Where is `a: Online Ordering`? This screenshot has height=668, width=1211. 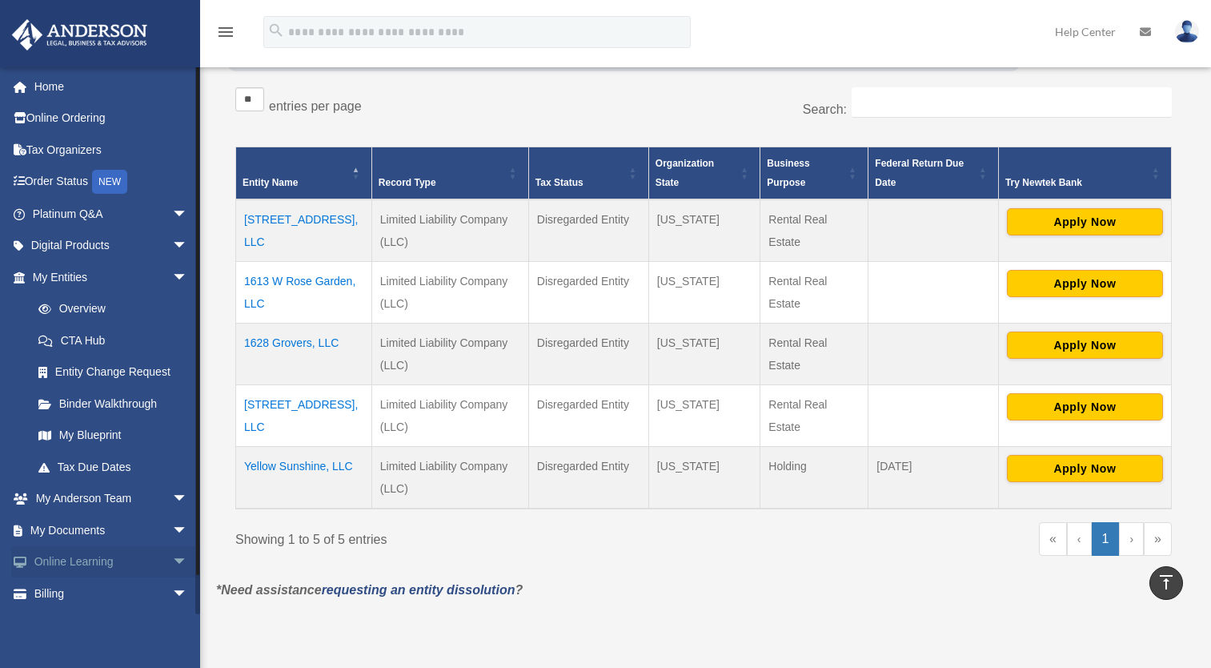 a: Online Ordering is located at coordinates (111, 118).